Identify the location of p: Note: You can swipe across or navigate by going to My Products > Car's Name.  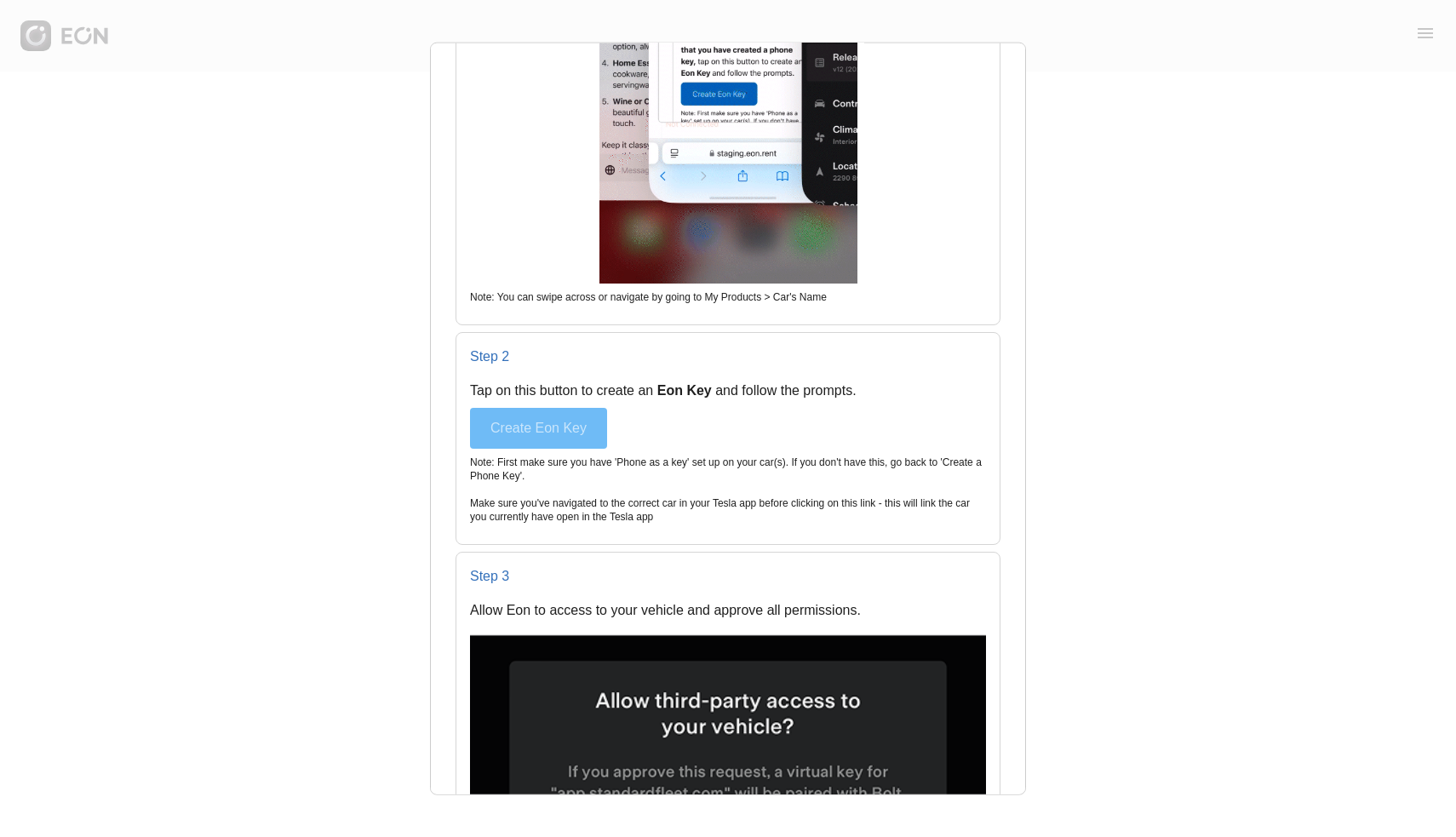
(728, 296).